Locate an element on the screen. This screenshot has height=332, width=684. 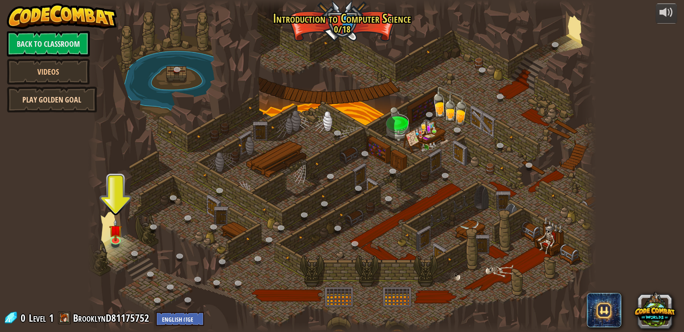
a: Play Golden Goal is located at coordinates (52, 100).